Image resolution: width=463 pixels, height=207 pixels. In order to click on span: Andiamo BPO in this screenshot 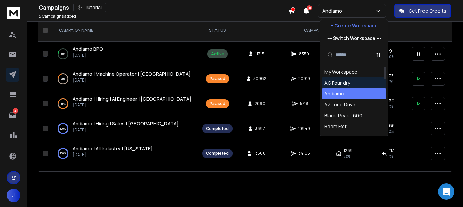, I will do `click(88, 49)`.